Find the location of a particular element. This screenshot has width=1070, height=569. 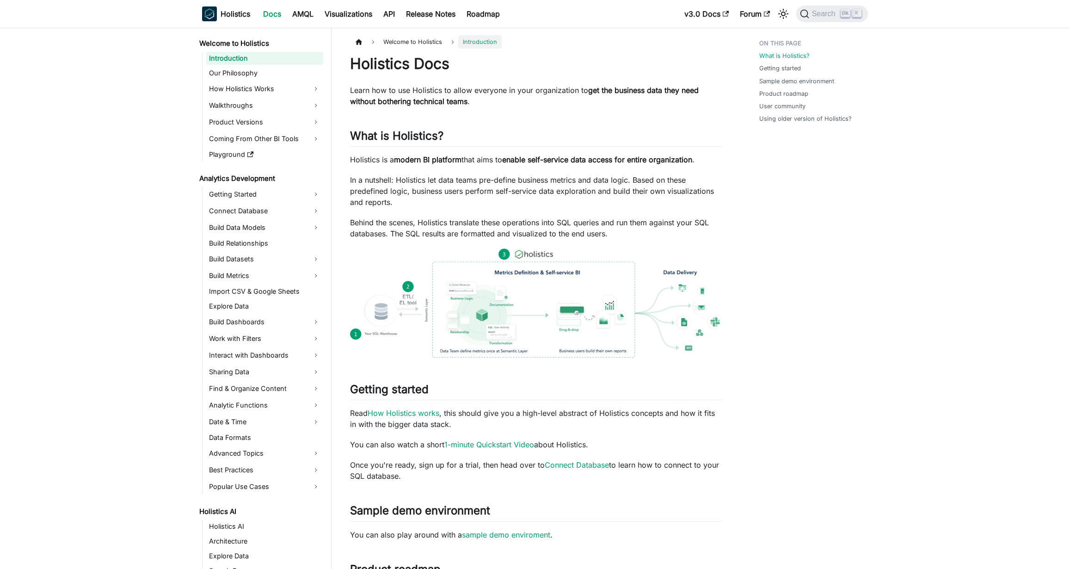

a: v3.0 Docs is located at coordinates (707, 14).